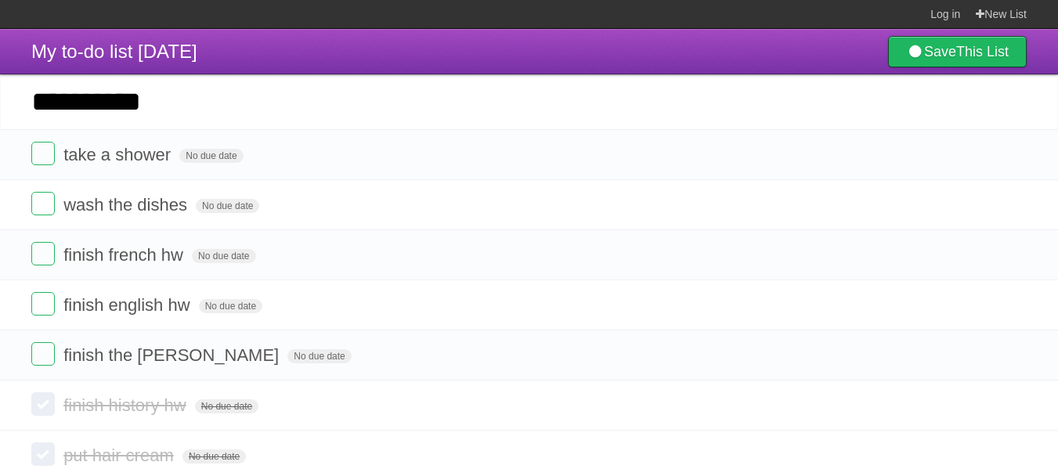  I want to click on span: put hair cream, so click(121, 455).